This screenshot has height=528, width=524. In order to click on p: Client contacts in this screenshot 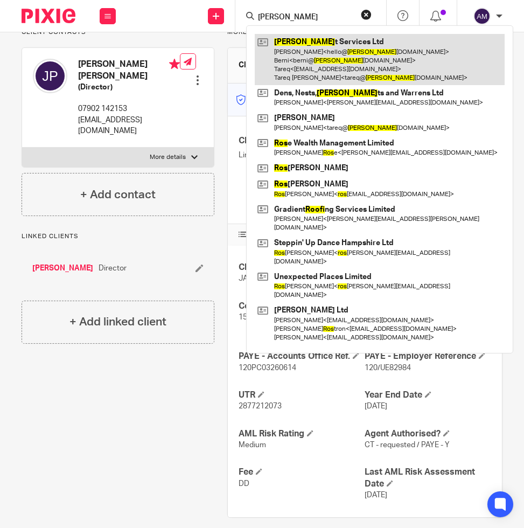, I will do `click(118, 32)`.